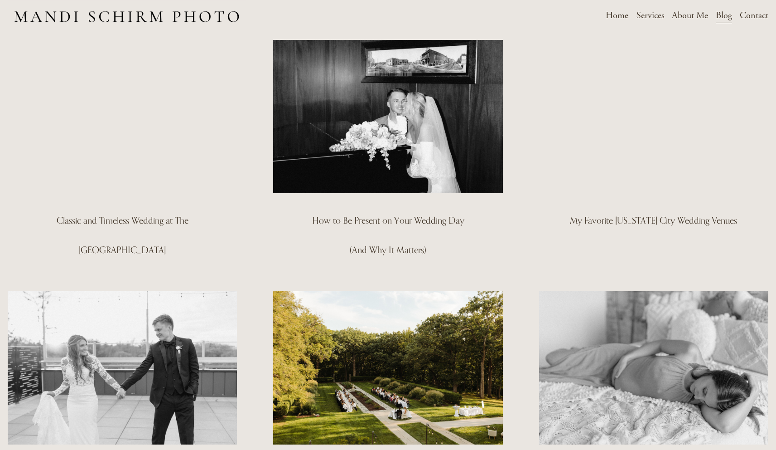 The image size is (776, 450). I want to click on img: Classic and Timeless Wedding at The Surety Hotel, so click(122, 116).